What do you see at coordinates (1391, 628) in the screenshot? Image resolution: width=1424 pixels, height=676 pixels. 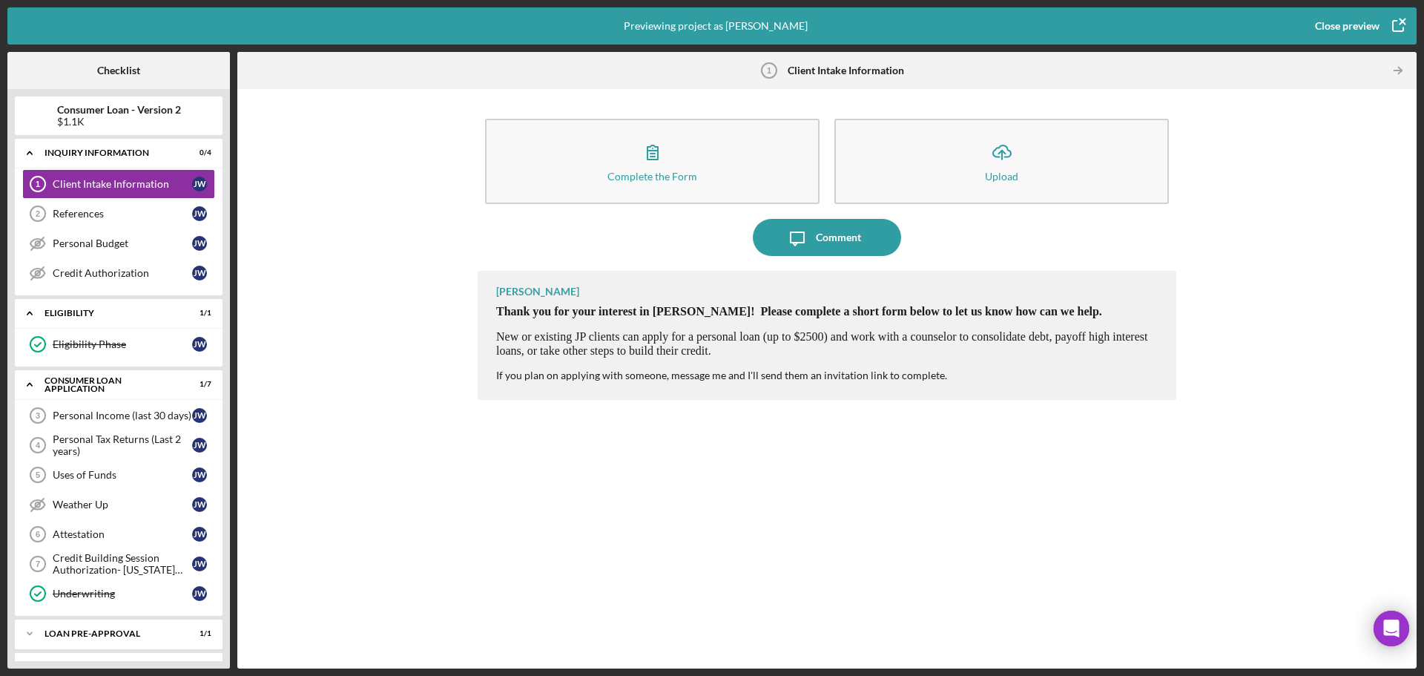 I see `div: Open Intercom Messenger` at bounding box center [1391, 628].